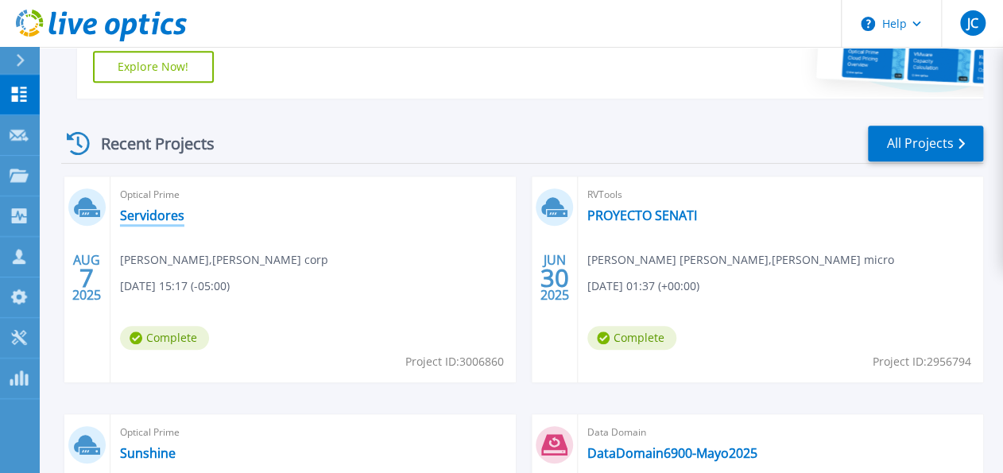 This screenshot has height=473, width=1003. Describe the element at coordinates (153, 67) in the screenshot. I see `a: Explore Now!` at that location.